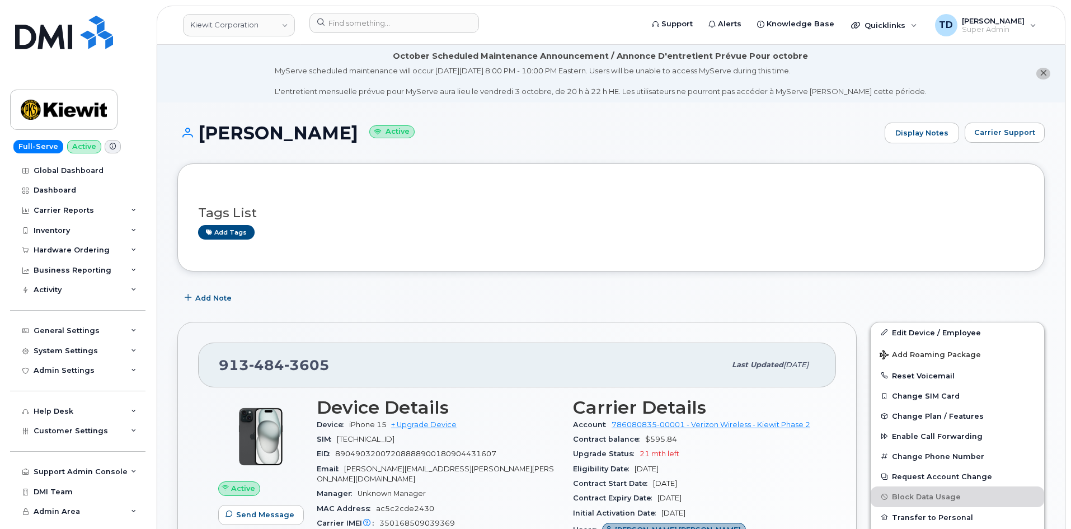  Describe the element at coordinates (958, 416) in the screenshot. I see `button: Change Plan / Features` at that location.